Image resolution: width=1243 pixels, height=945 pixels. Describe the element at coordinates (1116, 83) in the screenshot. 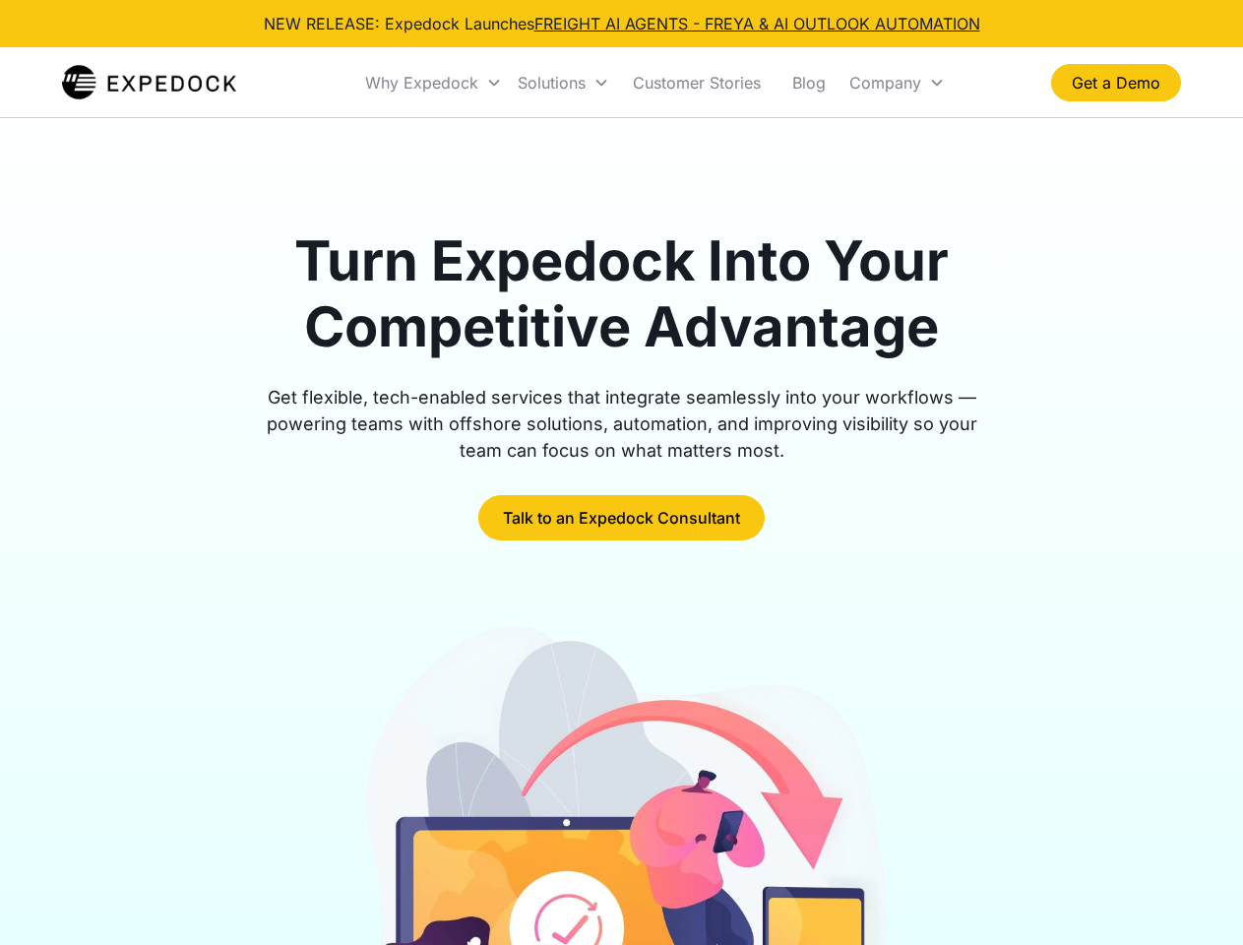

I see `a: Get a Demo` at that location.